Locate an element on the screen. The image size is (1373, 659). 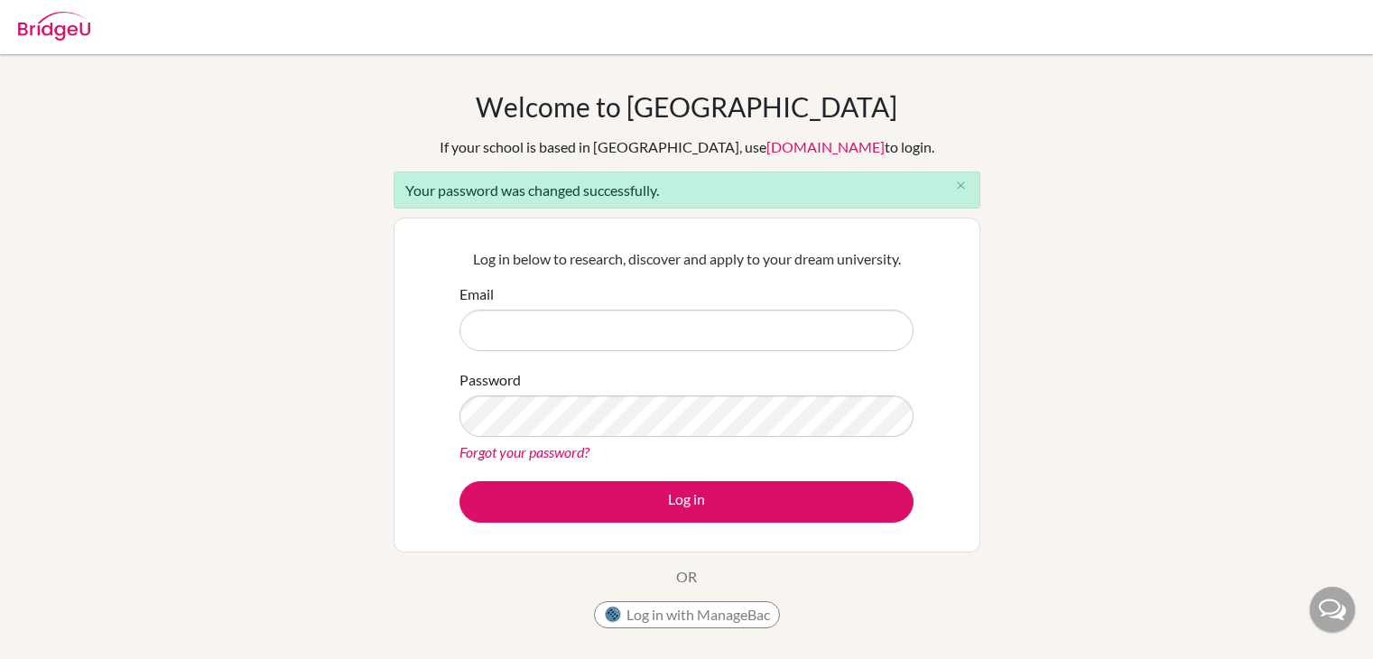
button: Log in with ManageBac is located at coordinates (687, 615).